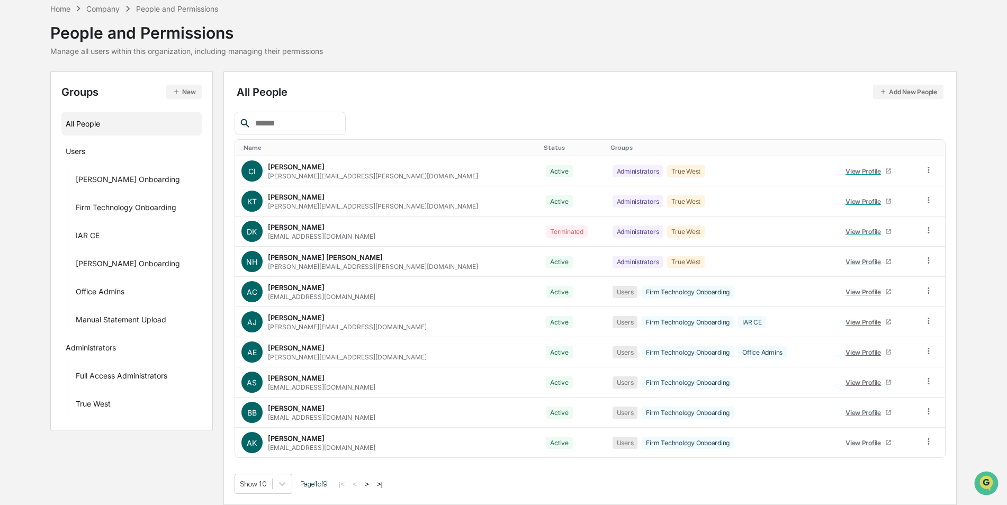  What do you see at coordinates (85, 96) in the screenshot?
I see `div: We're available if you need us!` at bounding box center [85, 96].